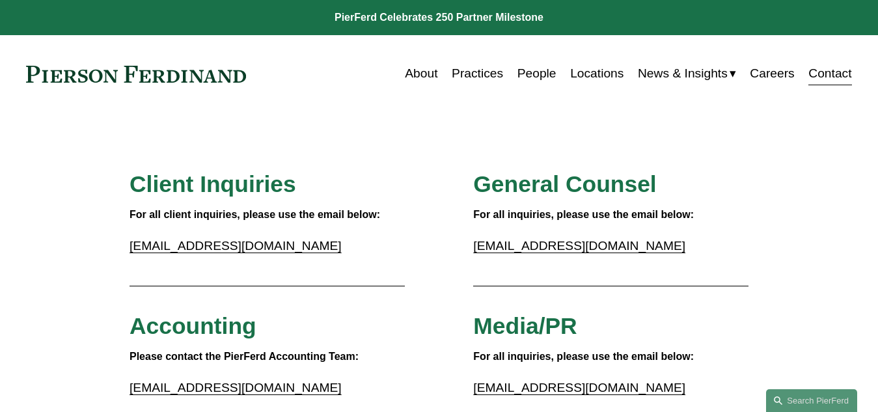  Describe the element at coordinates (682, 74) in the screenshot. I see `span: News & Insights` at that location.